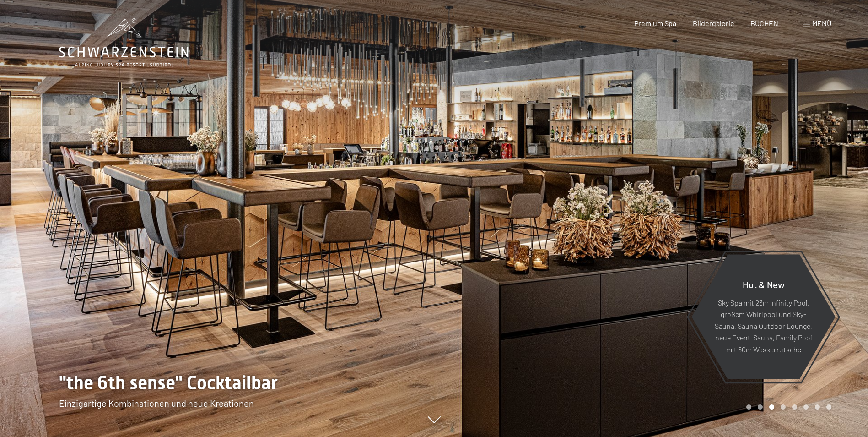 The height and width of the screenshot is (437, 868). Describe the element at coordinates (772, 407) in the screenshot. I see `div: Carousel Page 3 (Current Slide)` at that location.